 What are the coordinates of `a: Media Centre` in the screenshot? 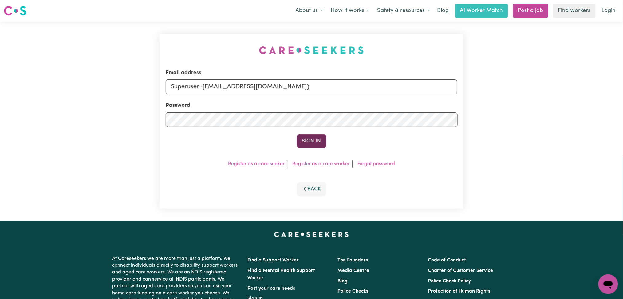 It's located at (354, 271).